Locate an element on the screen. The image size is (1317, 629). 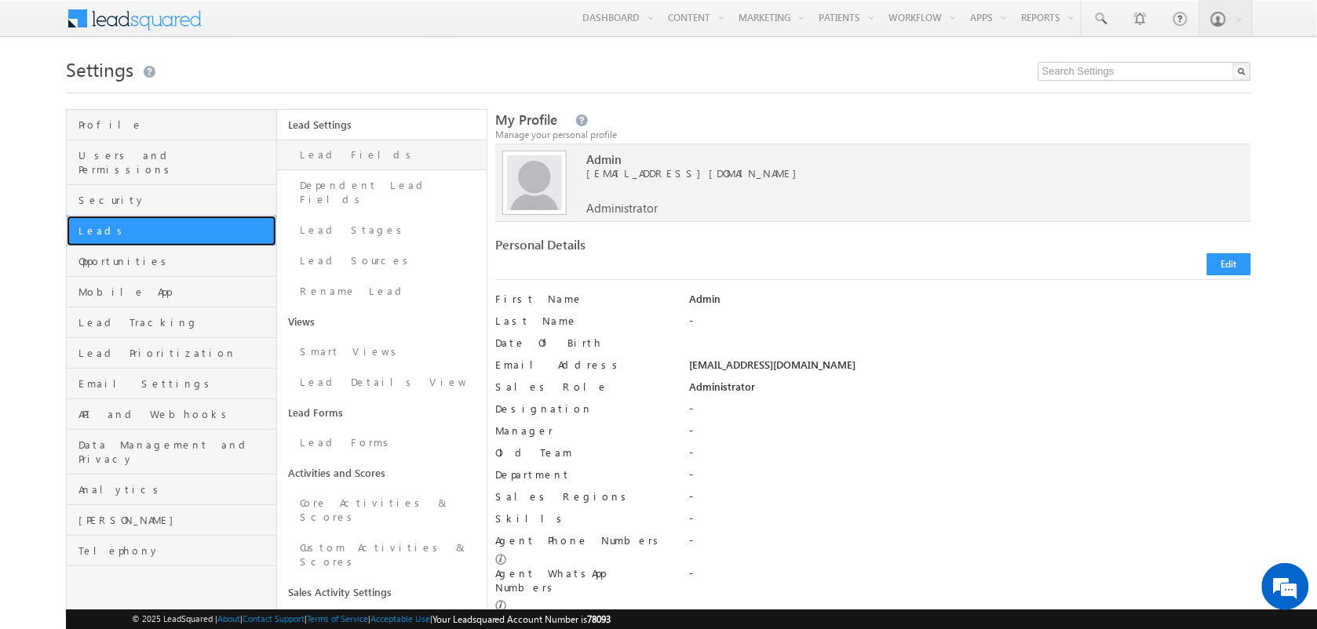
div: Administrator is located at coordinates (970, 391).